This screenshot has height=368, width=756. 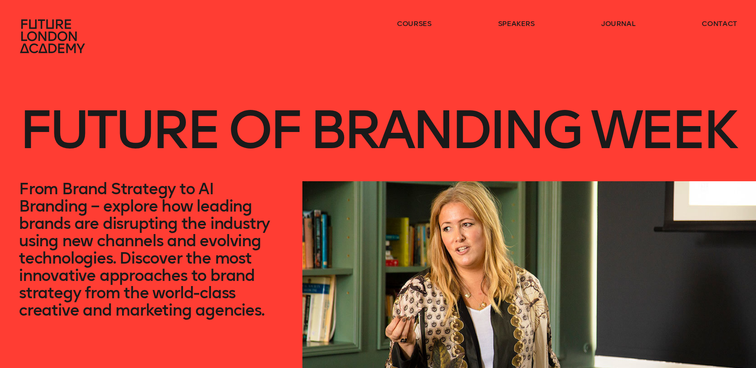 What do you see at coordinates (151, 249) in the screenshot?
I see `p: From Brand Strategy to AI Branding – explore how leading brands are disrupting the industry using...` at bounding box center [151, 249].